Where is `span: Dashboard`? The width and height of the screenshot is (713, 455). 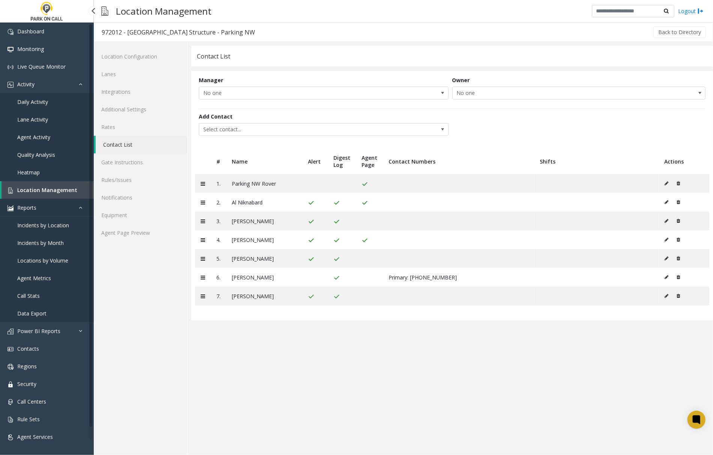 span: Dashboard is located at coordinates (31, 31).